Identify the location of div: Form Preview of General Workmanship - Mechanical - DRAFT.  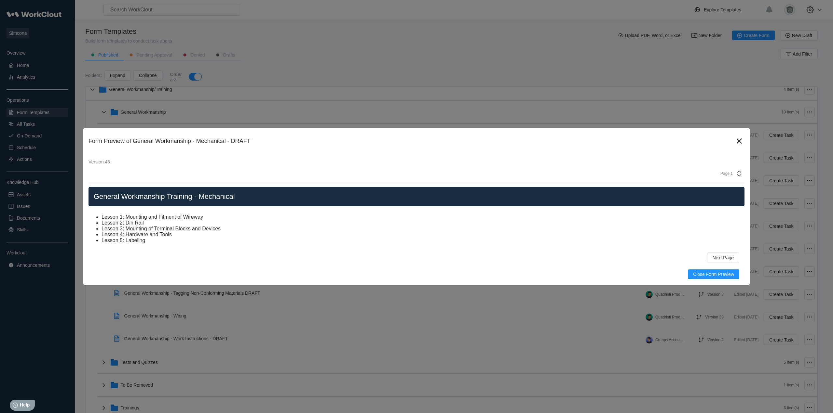
(411, 141).